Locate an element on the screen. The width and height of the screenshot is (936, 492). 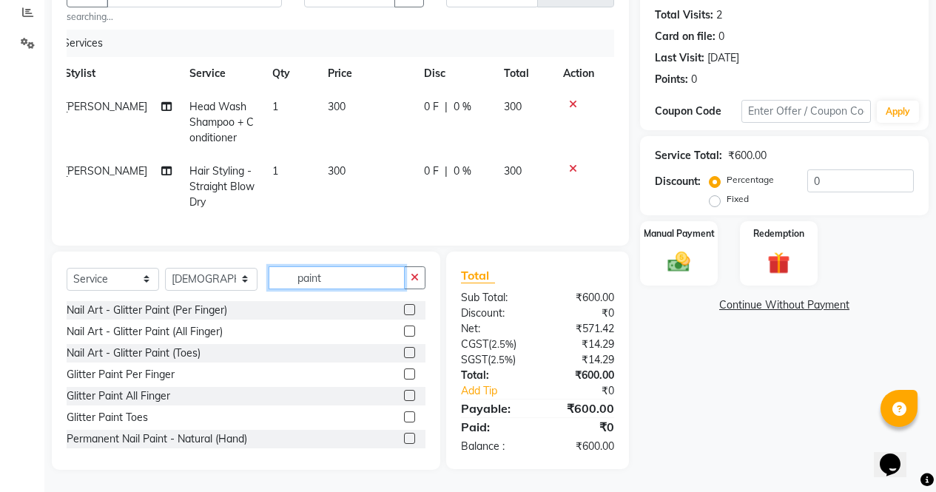
span: CGST is located at coordinates (474, 344).